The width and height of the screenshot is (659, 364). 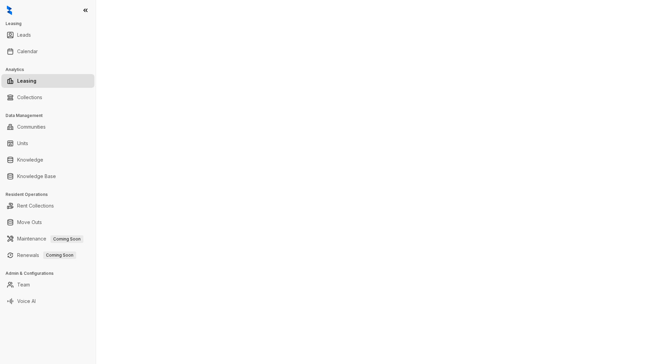 I want to click on a: Rent Collections, so click(x=35, y=206).